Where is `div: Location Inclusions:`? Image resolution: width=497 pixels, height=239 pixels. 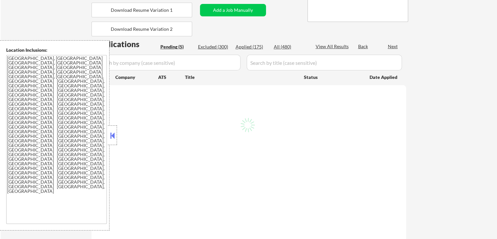
div: Location Inclusions: is located at coordinates (57, 50).